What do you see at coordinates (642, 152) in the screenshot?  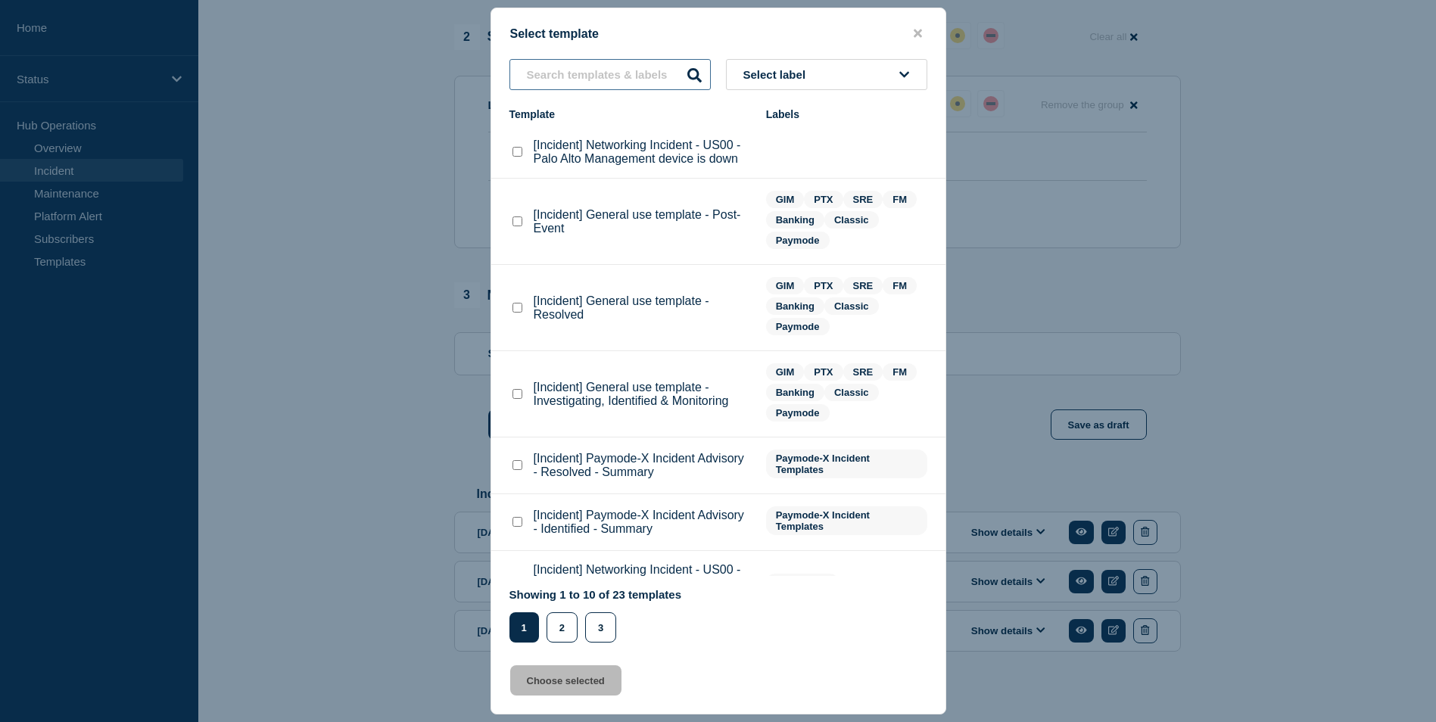 I see `p: [Incident] Networking Incident - US00 - Palo Alto Management device is down` at bounding box center [642, 152].